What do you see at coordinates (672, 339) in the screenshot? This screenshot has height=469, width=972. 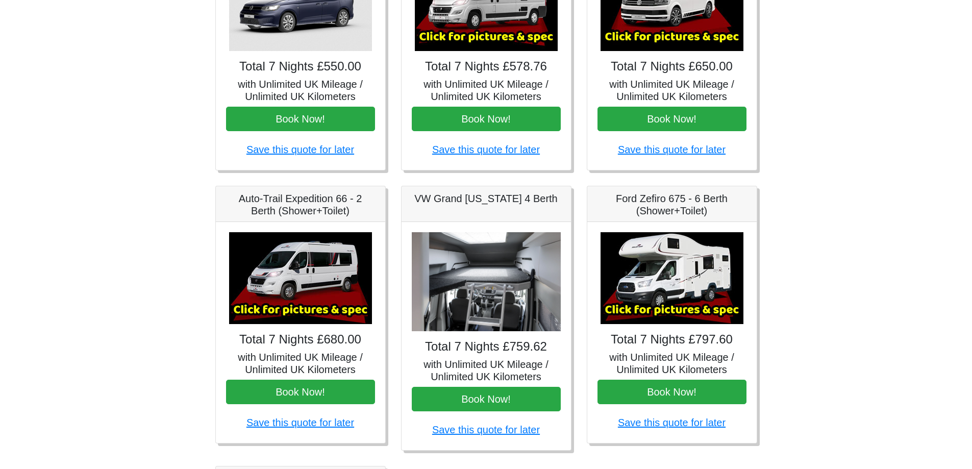 I see `h4: Total 7 Nights £797.60` at bounding box center [672, 339].